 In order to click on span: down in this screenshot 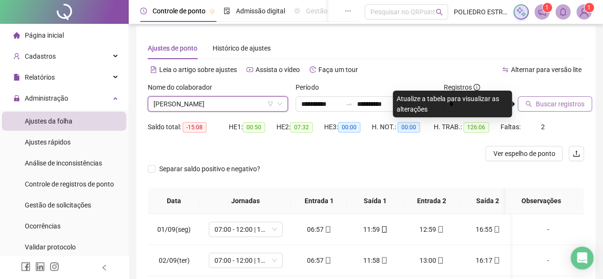, I will do `click(280, 104)`.